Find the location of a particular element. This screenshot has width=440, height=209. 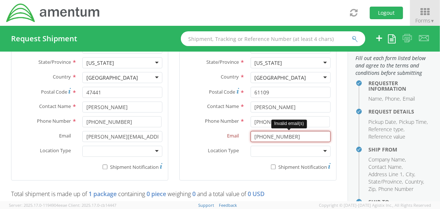

li: Pickup Date is located at coordinates (383, 122).